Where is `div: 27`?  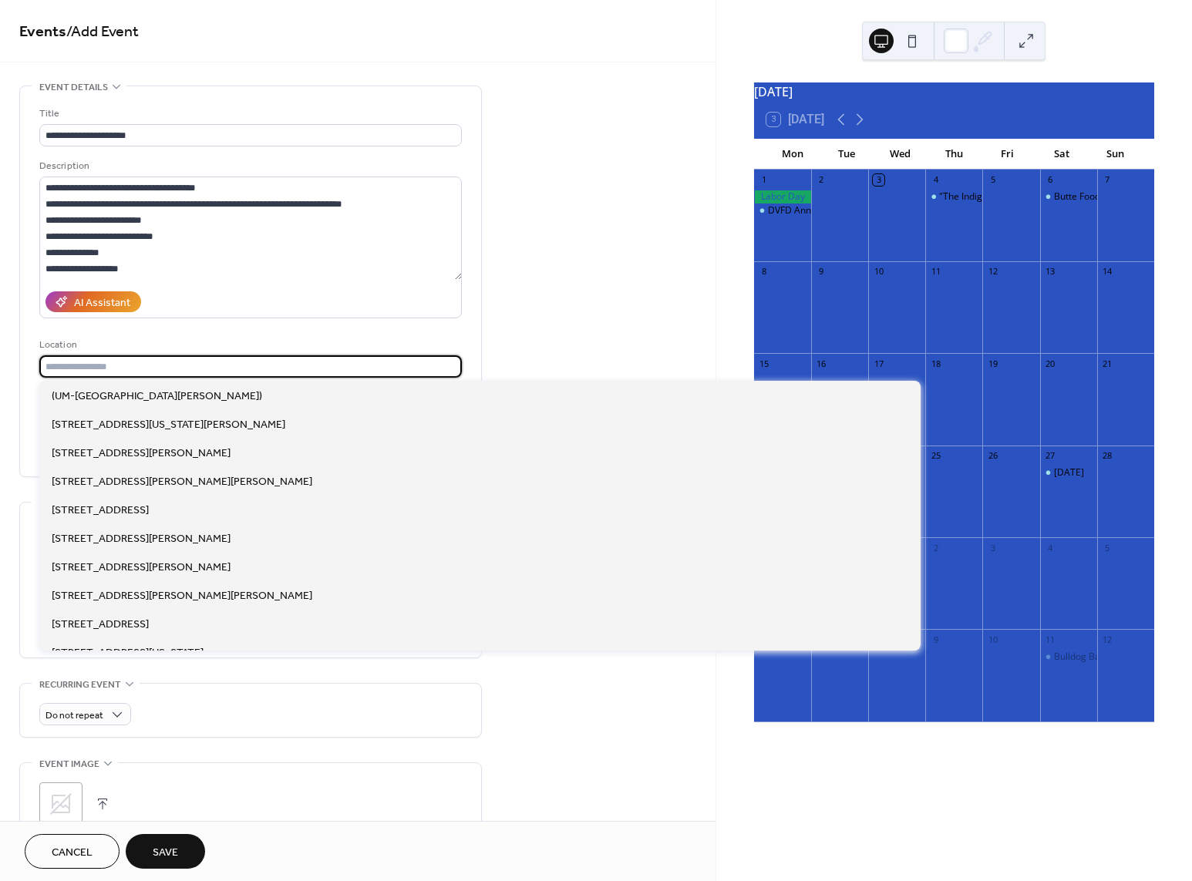 div: 27 is located at coordinates (1050, 456).